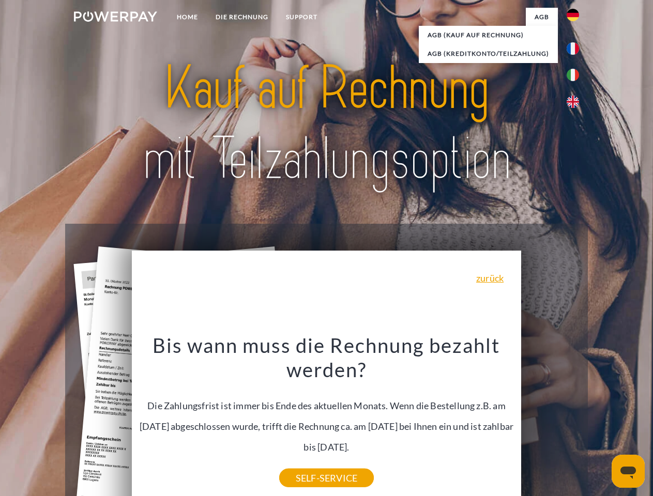 Image resolution: width=653 pixels, height=496 pixels. I want to click on a: AGB (Kreditkonto/Teilzahlung), so click(488, 54).